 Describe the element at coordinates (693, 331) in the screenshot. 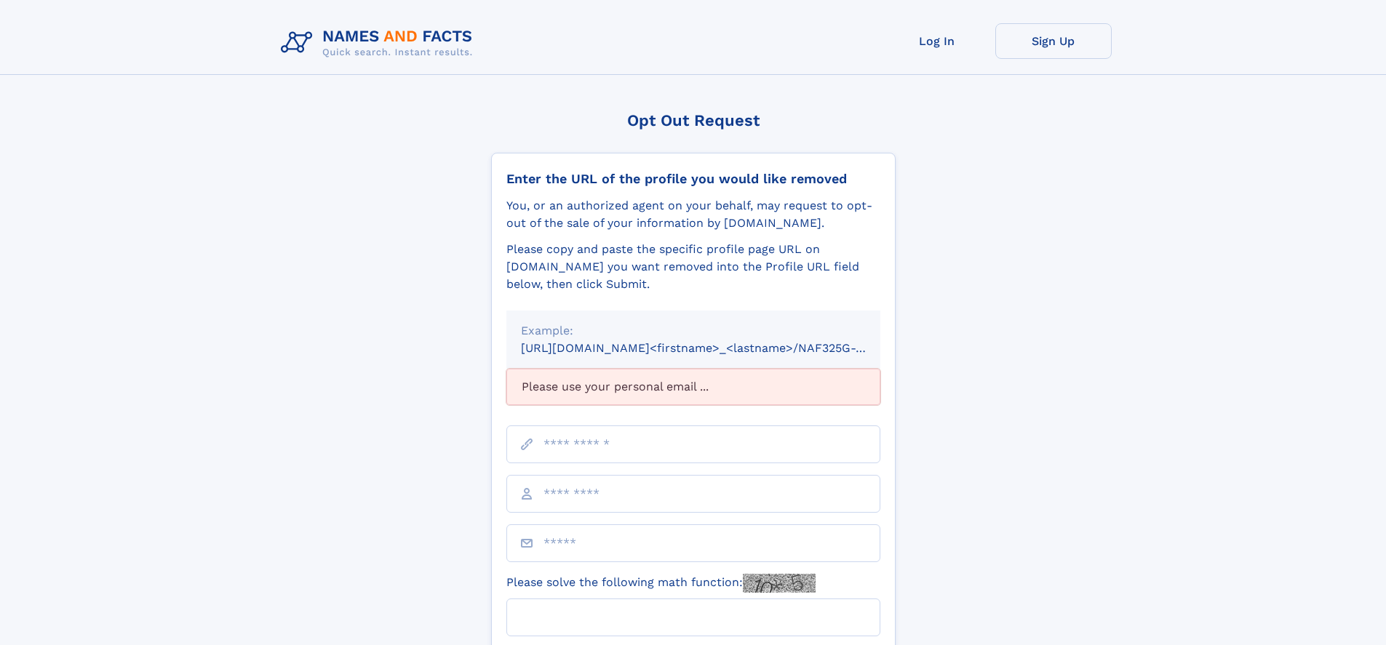

I see `div: Example:` at that location.